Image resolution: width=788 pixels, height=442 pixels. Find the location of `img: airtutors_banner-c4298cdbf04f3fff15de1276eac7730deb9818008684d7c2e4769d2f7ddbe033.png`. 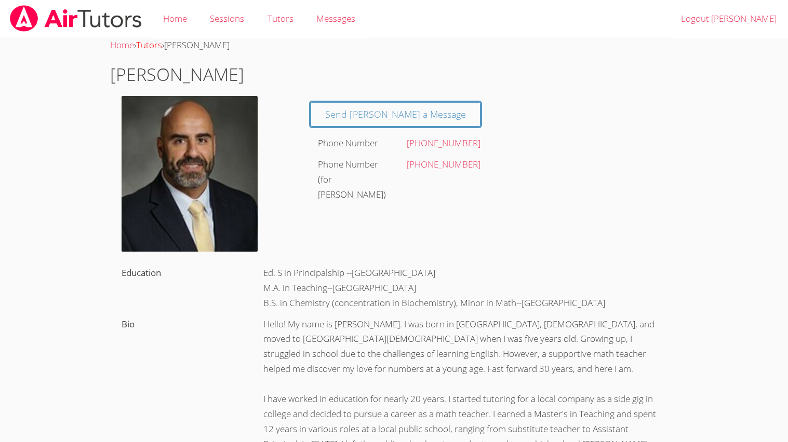

img: airtutors_banner-c4298cdbf04f3fff15de1276eac7730deb9818008684d7c2e4769d2f7ddbe033.png is located at coordinates (76, 18).